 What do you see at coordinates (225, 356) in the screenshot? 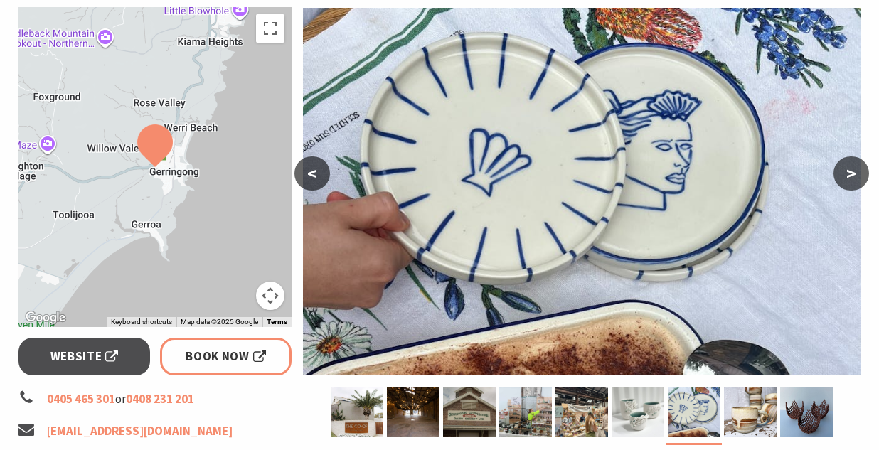
I see `a: Book Now` at bounding box center [225, 356].